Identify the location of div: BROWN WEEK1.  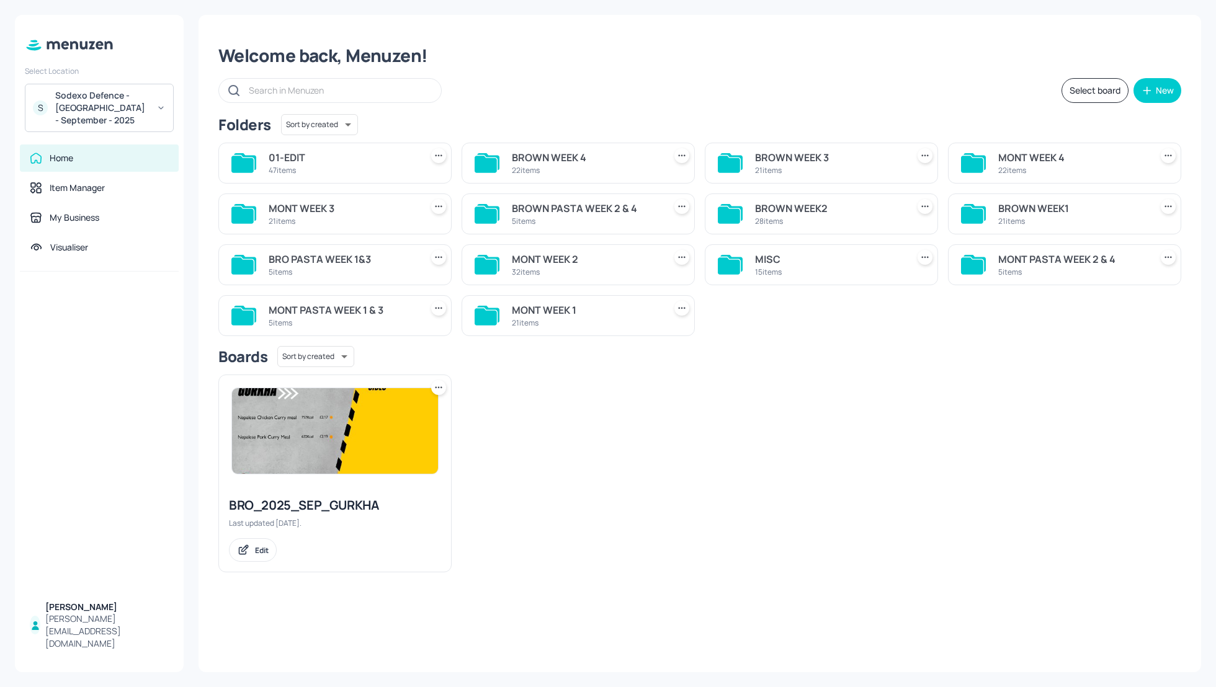
(1072, 208).